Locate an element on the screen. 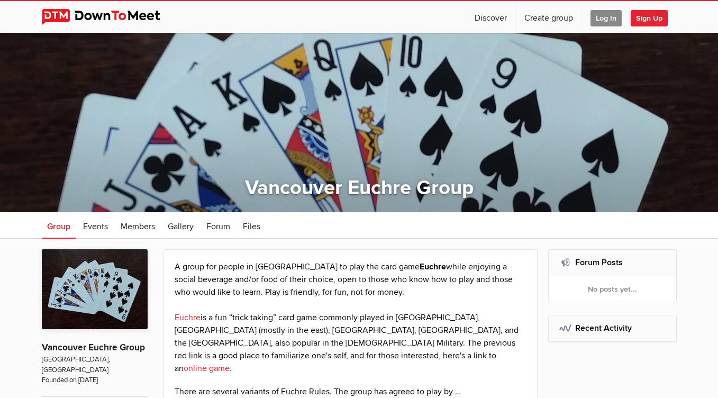 The height and width of the screenshot is (398, 718). a: Group is located at coordinates (59, 226).